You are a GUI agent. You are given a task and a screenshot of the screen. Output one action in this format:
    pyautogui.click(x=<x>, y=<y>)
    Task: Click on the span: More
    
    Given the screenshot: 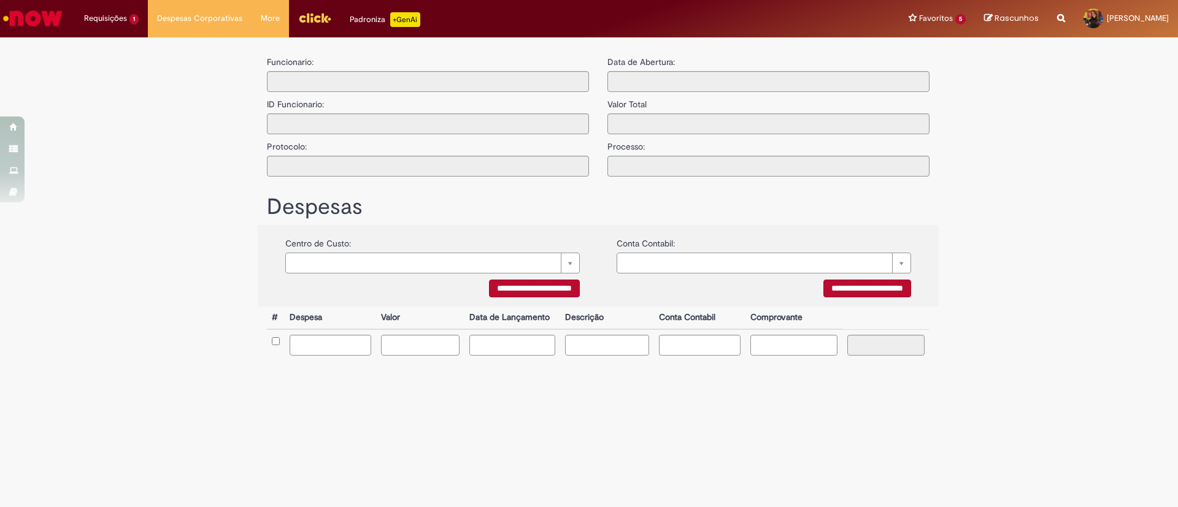 What is the action you would take?
    pyautogui.click(x=270, y=18)
    